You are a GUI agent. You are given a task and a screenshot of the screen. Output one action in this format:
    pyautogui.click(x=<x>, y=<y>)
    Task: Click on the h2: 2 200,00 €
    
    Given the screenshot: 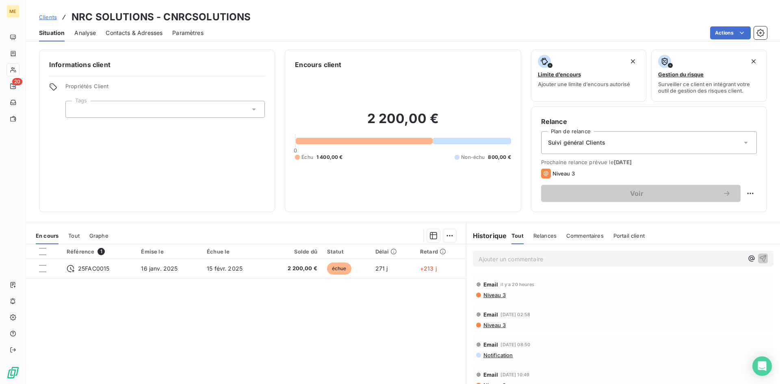 What is the action you would take?
    pyautogui.click(x=402, y=123)
    